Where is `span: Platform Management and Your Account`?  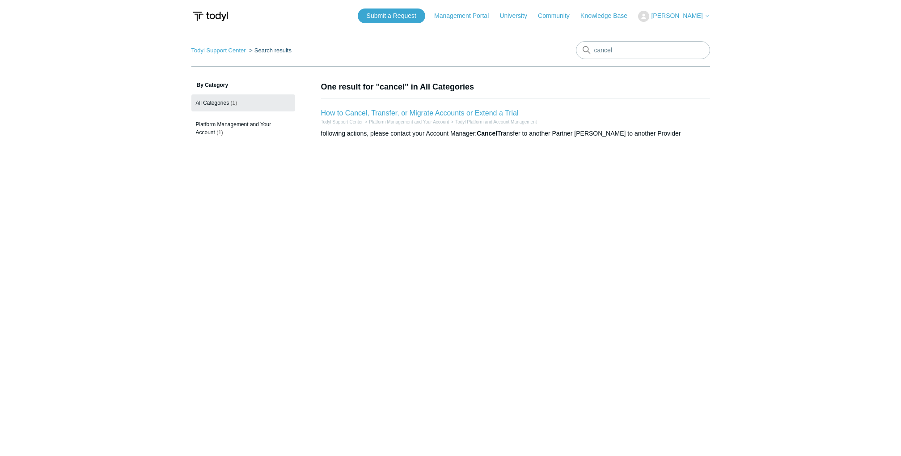 span: Platform Management and Your Account is located at coordinates (233, 128).